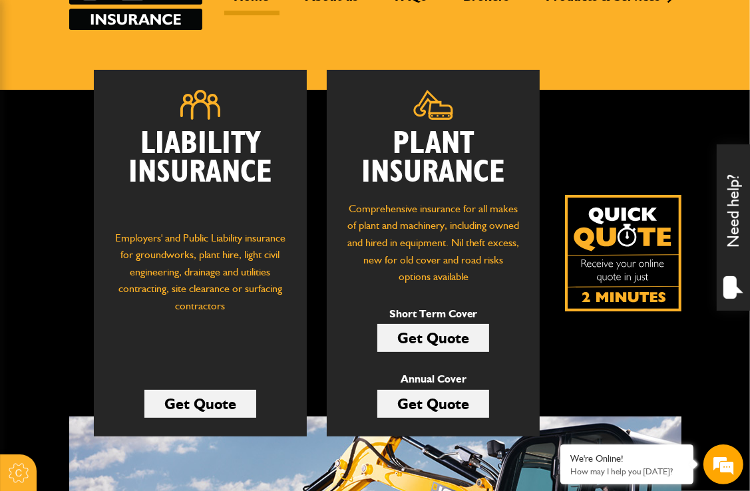  Describe the element at coordinates (733, 228) in the screenshot. I see `div: Need help?` at that location.